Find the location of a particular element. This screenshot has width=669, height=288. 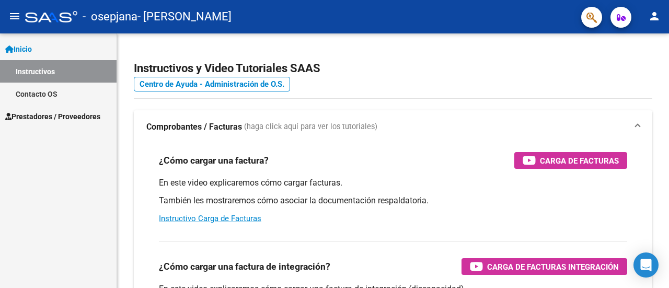

button: Carga de Facturas is located at coordinates (571, 160).